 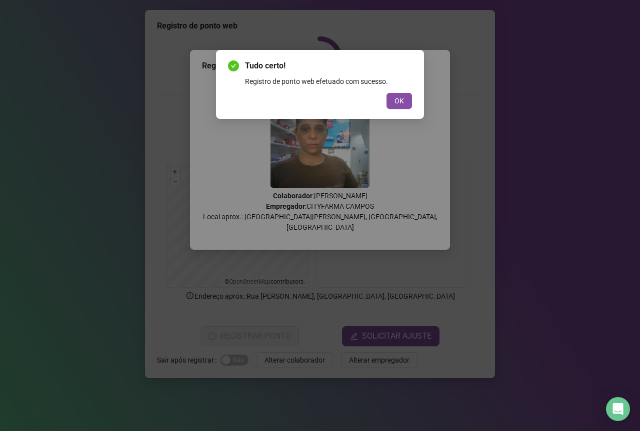 I want to click on button: OK, so click(x=399, y=101).